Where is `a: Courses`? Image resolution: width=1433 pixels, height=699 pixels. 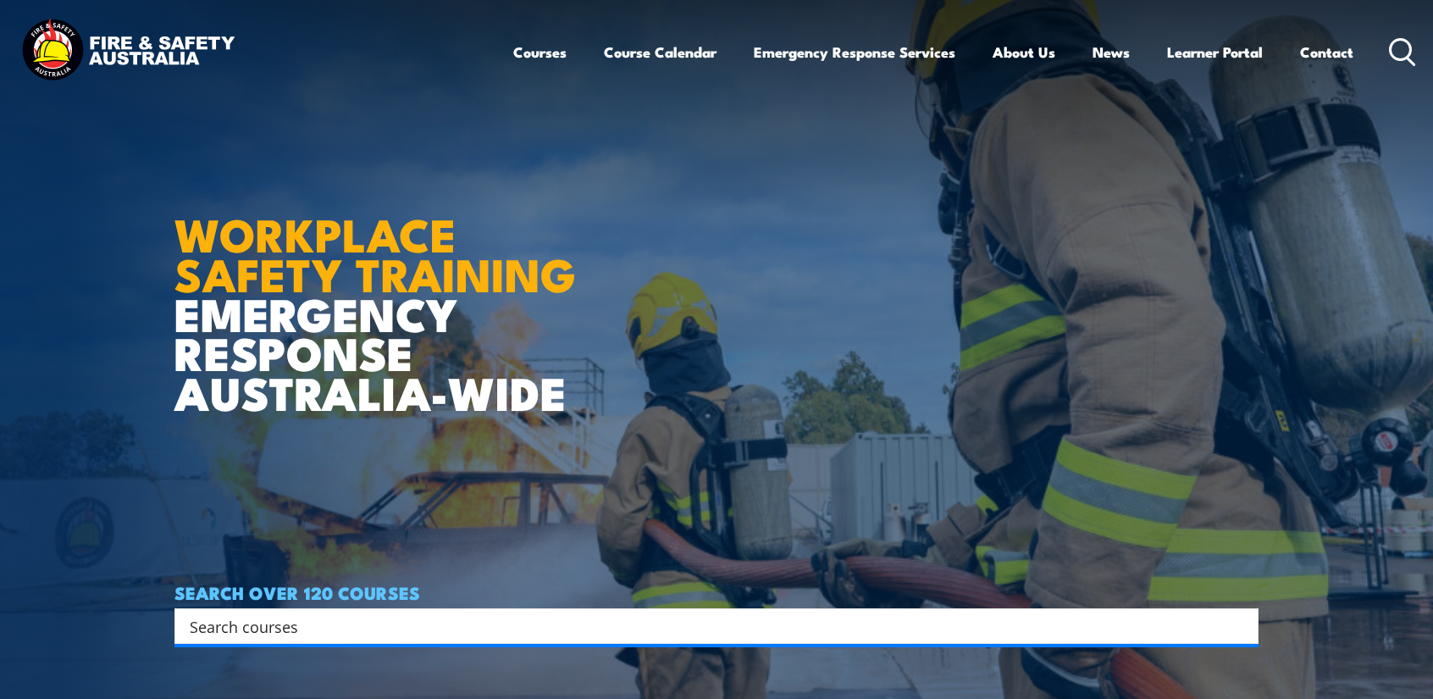 a: Courses is located at coordinates (539, 52).